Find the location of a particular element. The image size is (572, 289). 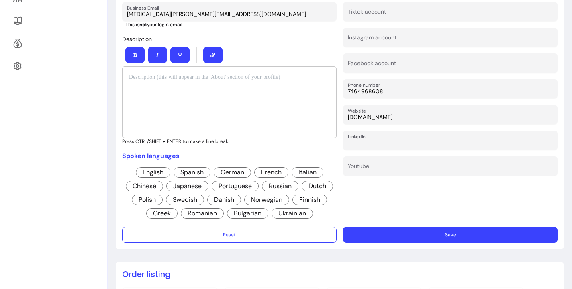

p: Spoken languages is located at coordinates (229, 156).